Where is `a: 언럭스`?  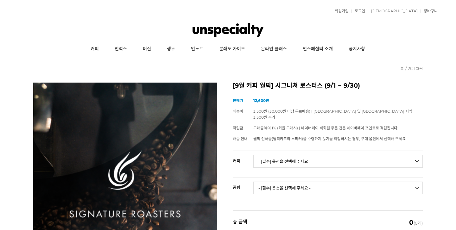
a: 언럭스 is located at coordinates (121, 49).